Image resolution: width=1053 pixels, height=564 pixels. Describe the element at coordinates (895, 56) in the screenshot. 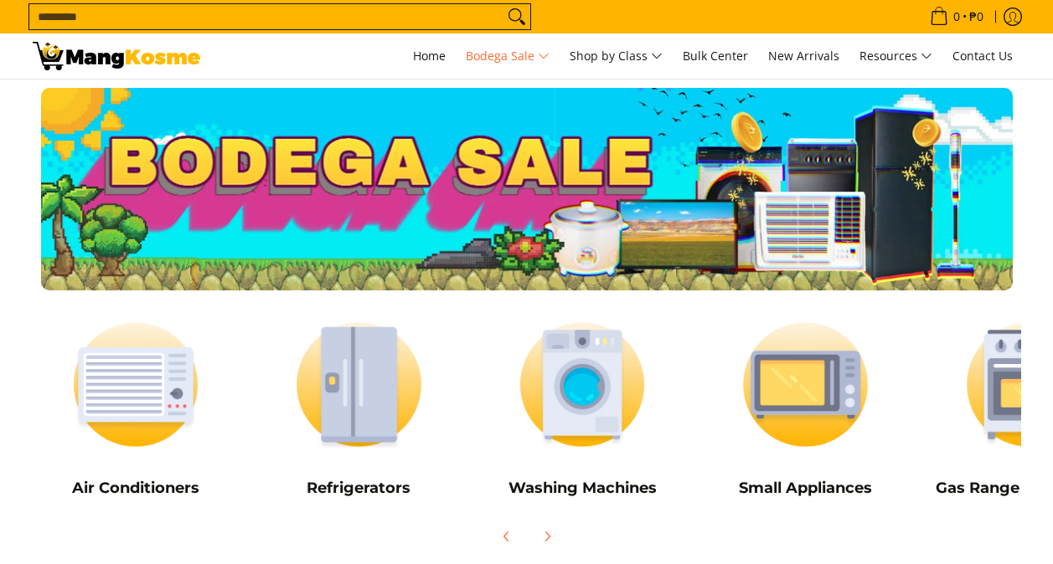

I see `a: Resources` at that location.